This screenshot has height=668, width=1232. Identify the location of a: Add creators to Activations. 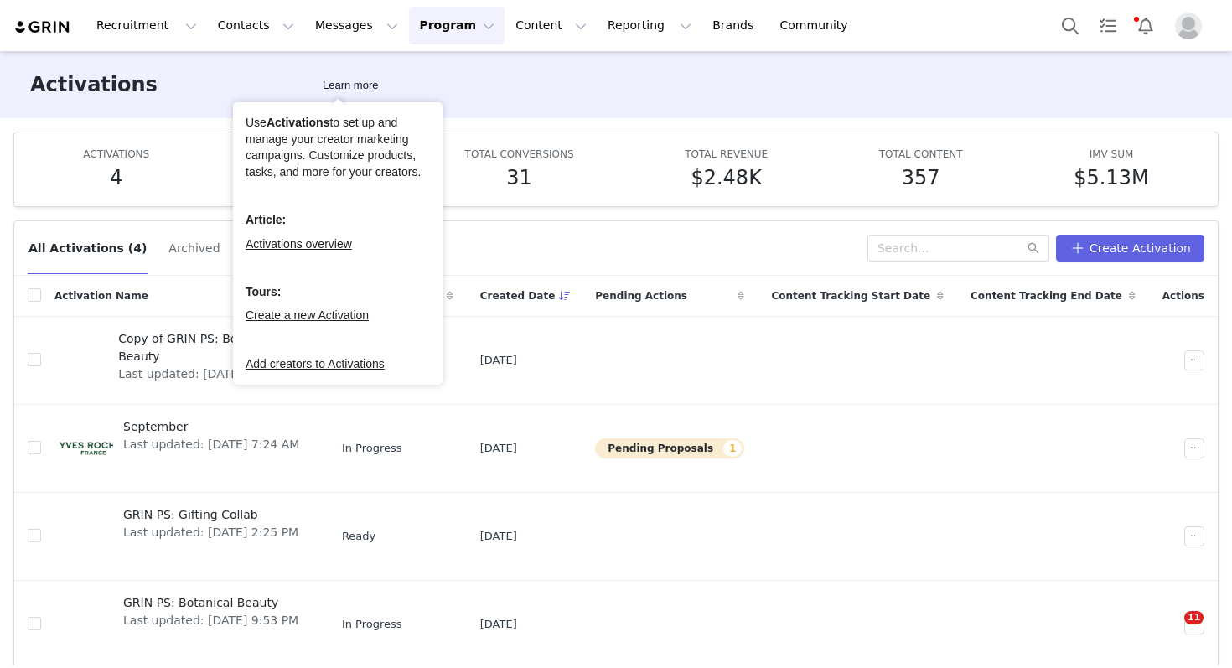
(315, 364).